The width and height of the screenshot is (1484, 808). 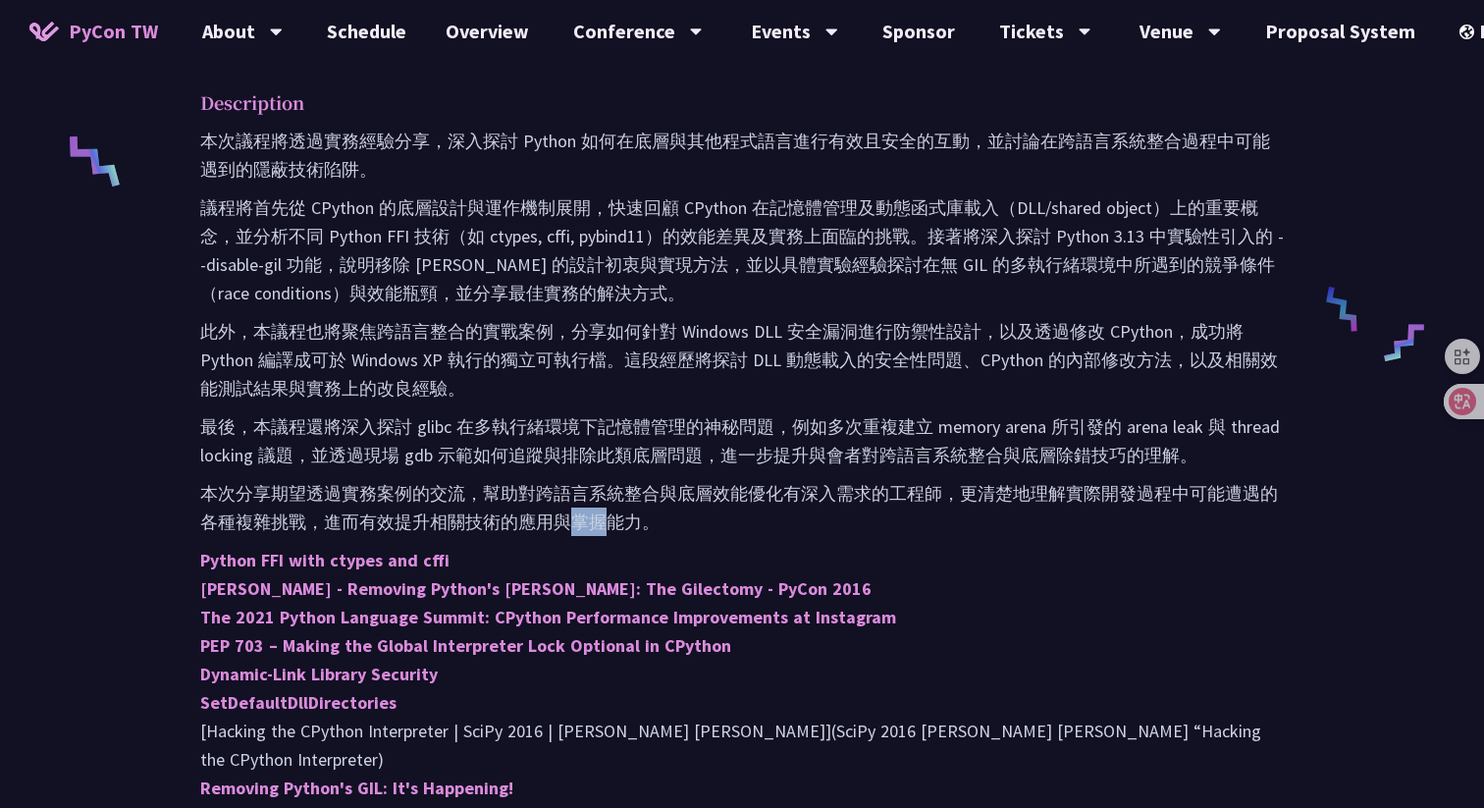 What do you see at coordinates (44, 31) in the screenshot?
I see `img: Home icon of PyCon TW 2025` at bounding box center [44, 31].